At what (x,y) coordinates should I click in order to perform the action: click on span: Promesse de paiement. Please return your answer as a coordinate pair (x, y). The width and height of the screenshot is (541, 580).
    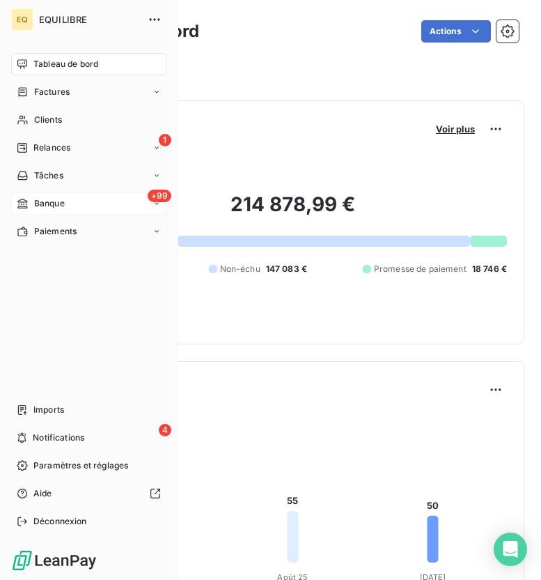
    Looking at the image, I should click on (420, 269).